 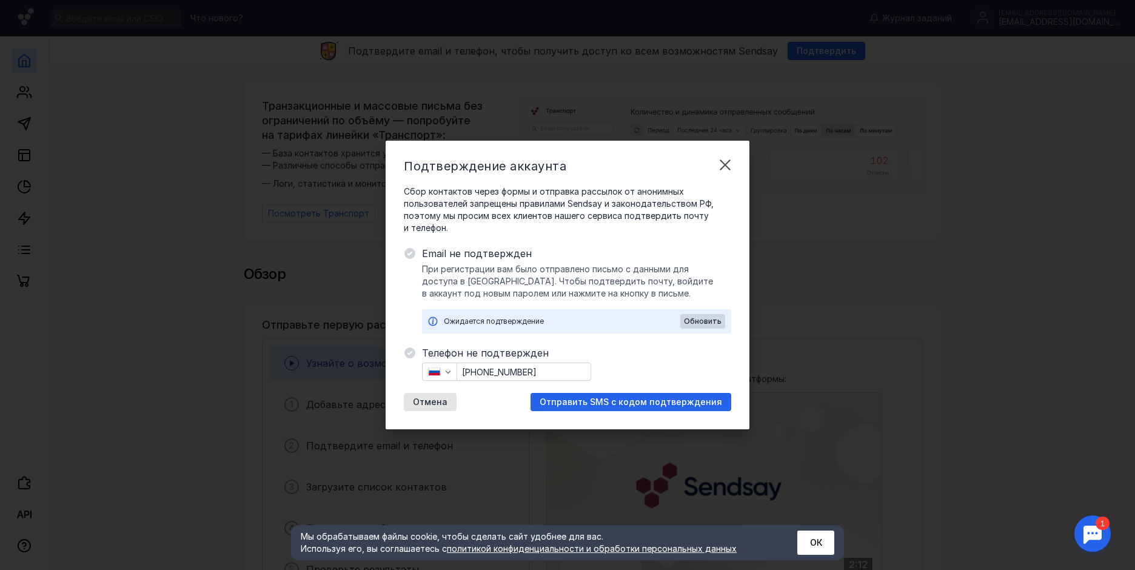 What do you see at coordinates (576, 353) in the screenshot?
I see `span: Телефон не подтвержден` at bounding box center [576, 353].